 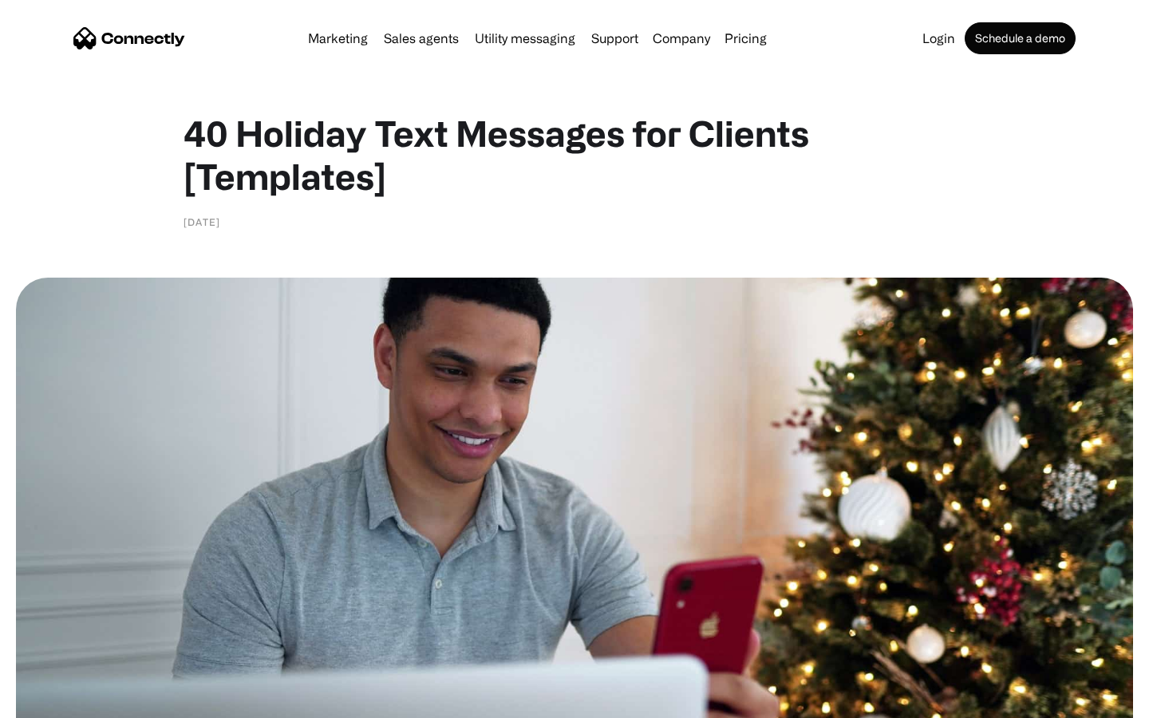 What do you see at coordinates (421, 38) in the screenshot?
I see `a: Sales agents` at bounding box center [421, 38].